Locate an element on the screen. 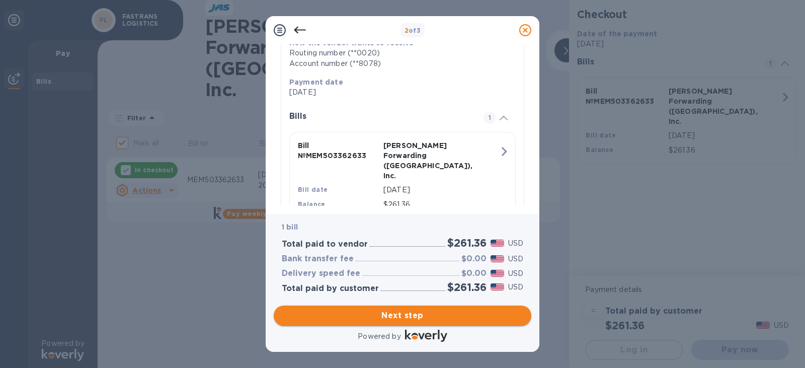 The width and height of the screenshot is (805, 368). b: 1 bill is located at coordinates (290, 227).